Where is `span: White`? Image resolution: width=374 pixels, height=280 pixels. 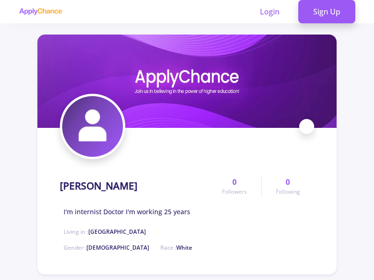
span: White is located at coordinates (184, 248).